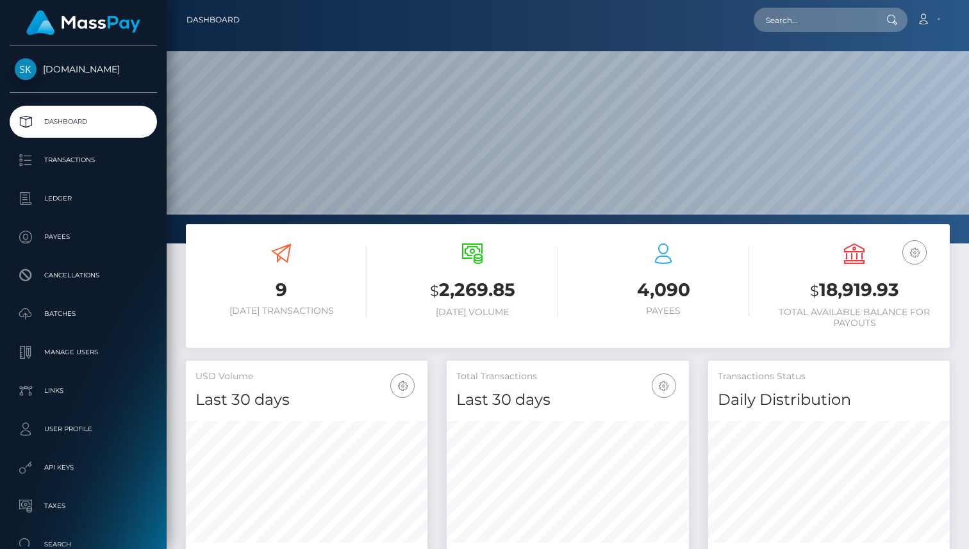 The width and height of the screenshot is (969, 549). Describe the element at coordinates (83, 314) in the screenshot. I see `p: Batches` at that location.